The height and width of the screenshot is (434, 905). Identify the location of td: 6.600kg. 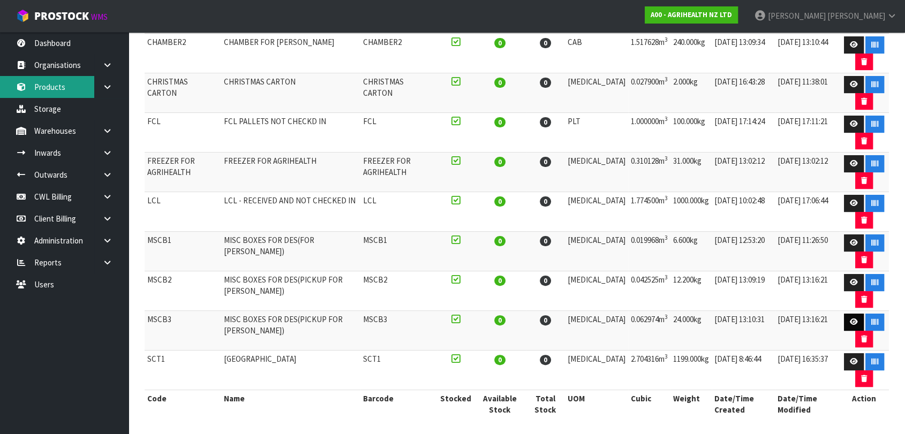
(691, 252).